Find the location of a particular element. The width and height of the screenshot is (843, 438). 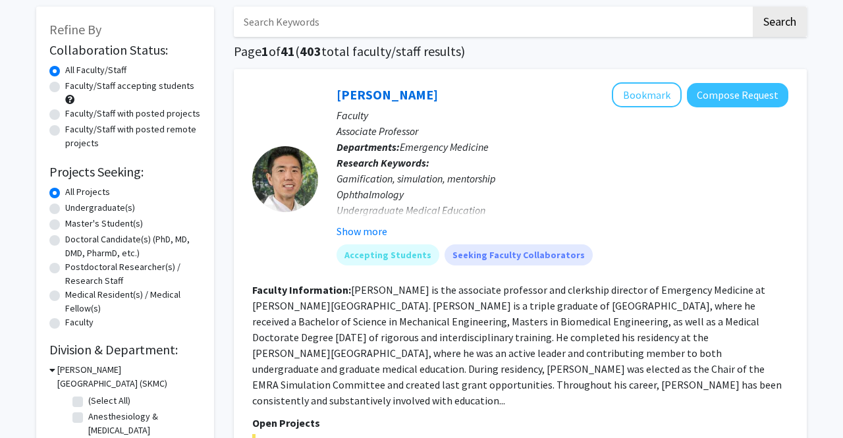

h2: Projects Seeking: is located at coordinates (125, 172).